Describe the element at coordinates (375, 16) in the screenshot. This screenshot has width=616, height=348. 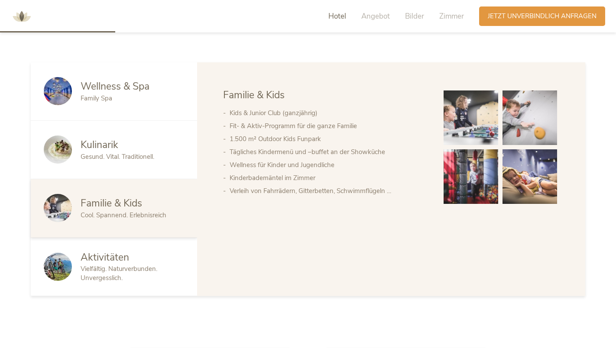
I see `span: Angebot` at that location.